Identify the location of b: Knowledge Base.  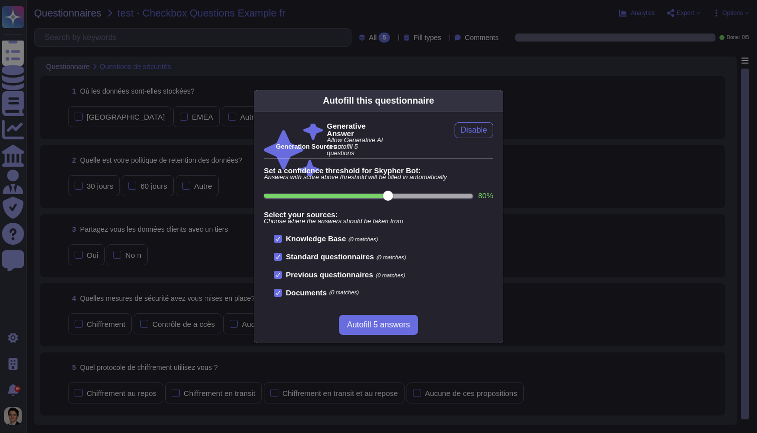
(316, 238).